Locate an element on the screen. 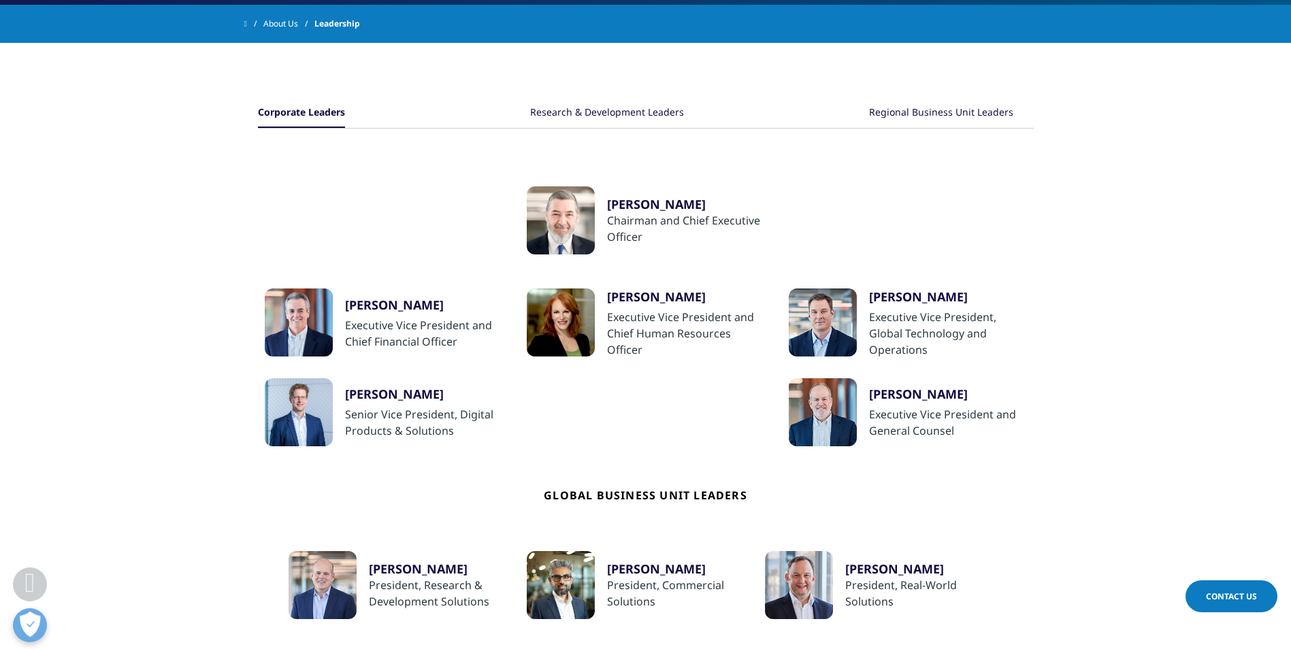 Image resolution: width=1291 pixels, height=649 pixels. button: Corporate Leaders is located at coordinates (302, 113).